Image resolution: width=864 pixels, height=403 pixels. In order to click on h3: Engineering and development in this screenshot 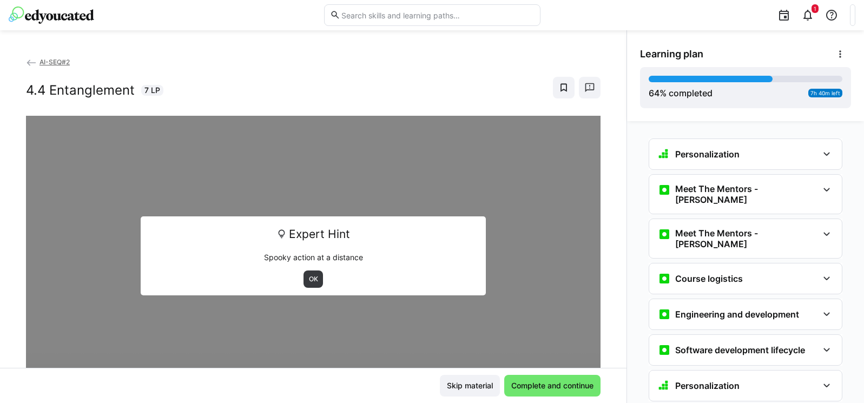, I will do `click(737, 314)`.